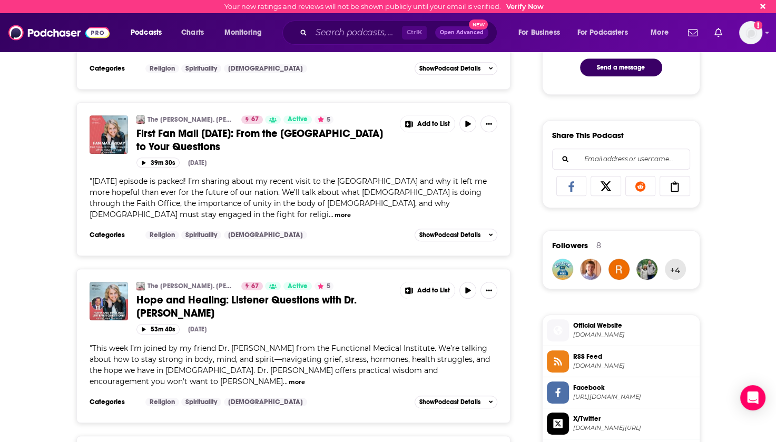 The height and width of the screenshot is (442, 776). What do you see at coordinates (753, 398) in the screenshot?
I see `div: Open Intercom Messenger` at bounding box center [753, 398].